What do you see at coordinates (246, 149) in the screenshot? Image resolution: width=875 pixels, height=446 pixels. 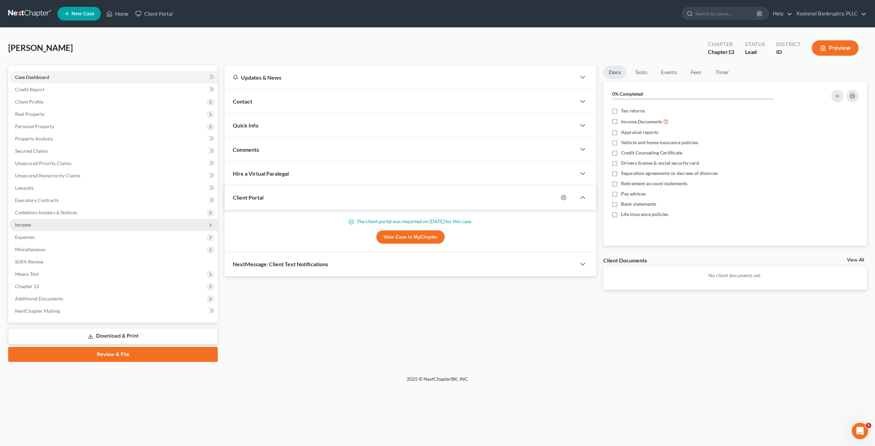 I see `span: Comments` at bounding box center [246, 149].